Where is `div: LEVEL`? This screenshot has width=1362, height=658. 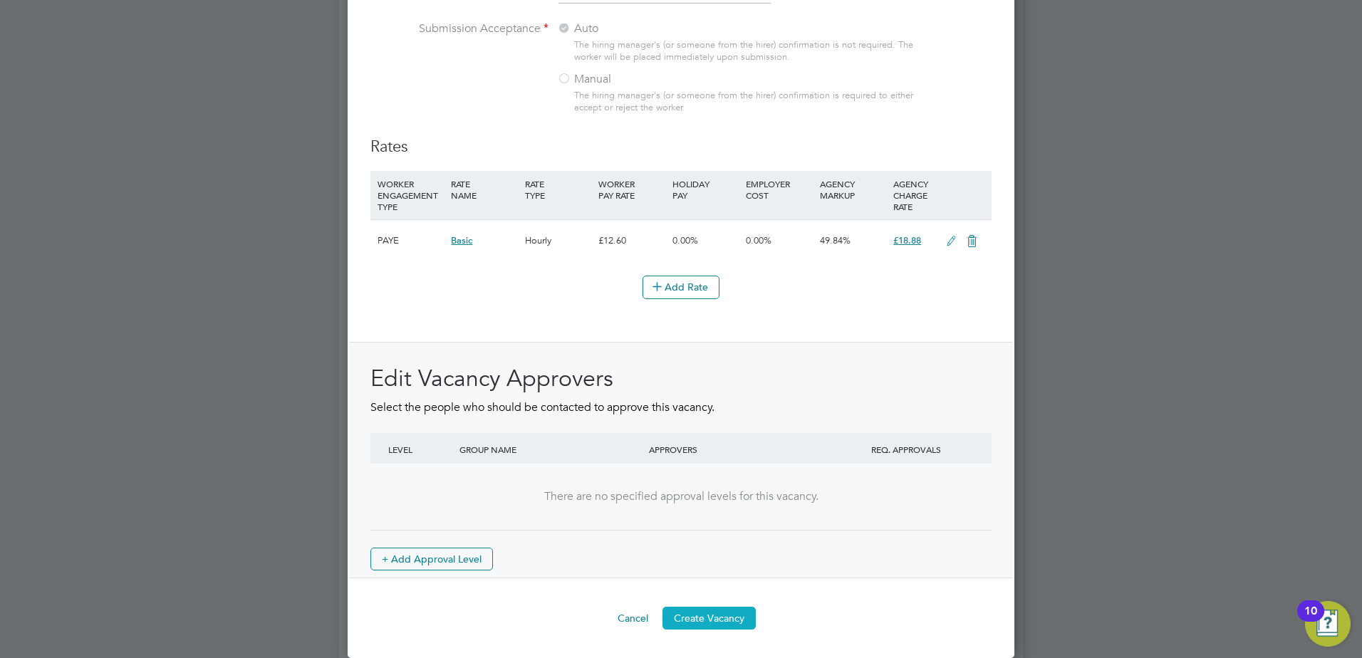 div: LEVEL is located at coordinates (420, 449).